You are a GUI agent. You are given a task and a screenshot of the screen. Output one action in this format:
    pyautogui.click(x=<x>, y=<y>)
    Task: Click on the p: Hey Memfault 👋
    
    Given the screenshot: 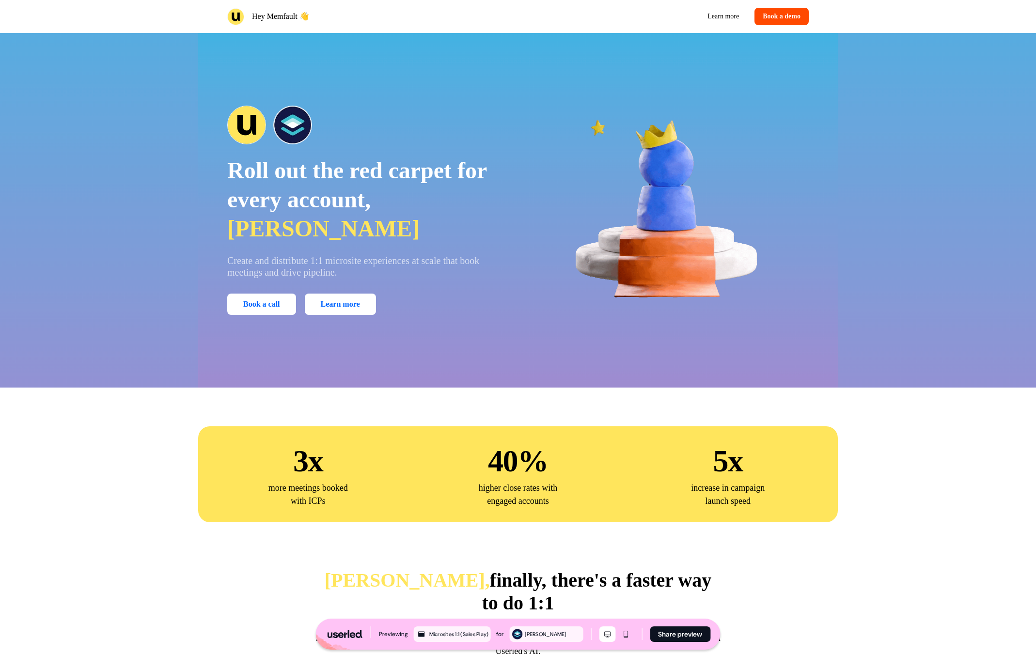 What is the action you would take?
    pyautogui.click(x=281, y=16)
    